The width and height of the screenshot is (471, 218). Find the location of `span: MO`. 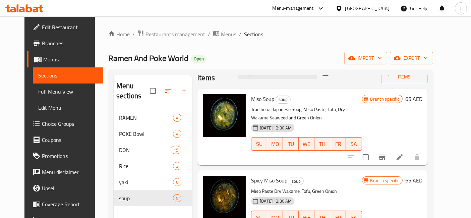

span: MO is located at coordinates (275, 144).